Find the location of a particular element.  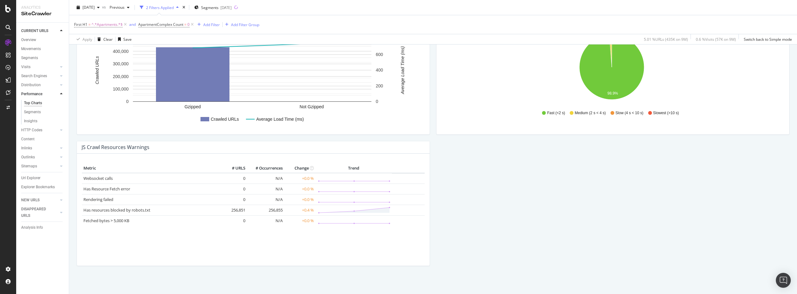

text: 300,000 is located at coordinates (120, 64).